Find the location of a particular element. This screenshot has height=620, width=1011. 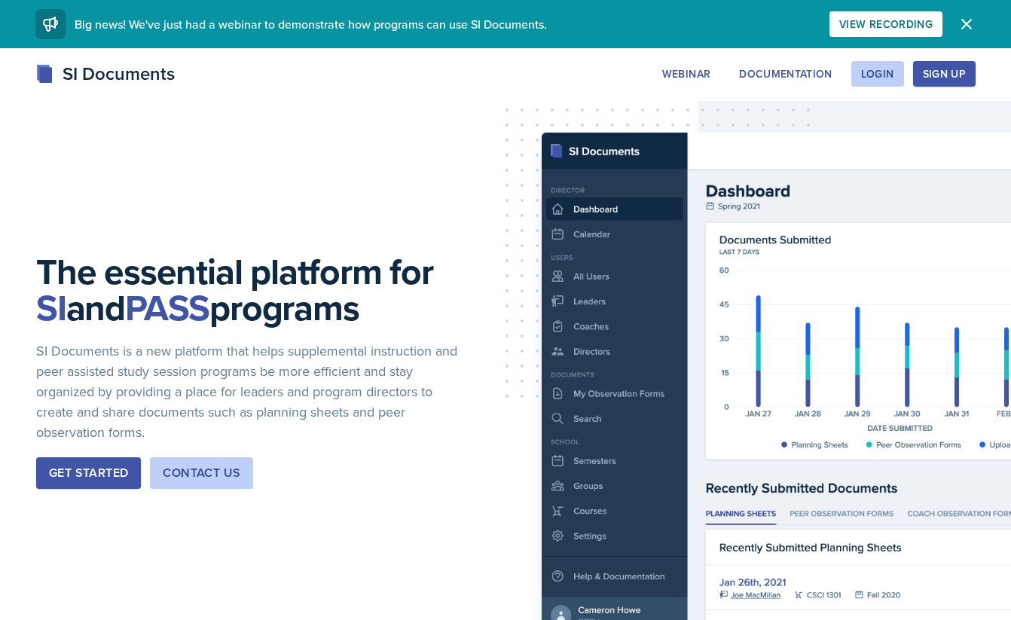

div: Contact Us is located at coordinates (201, 473).